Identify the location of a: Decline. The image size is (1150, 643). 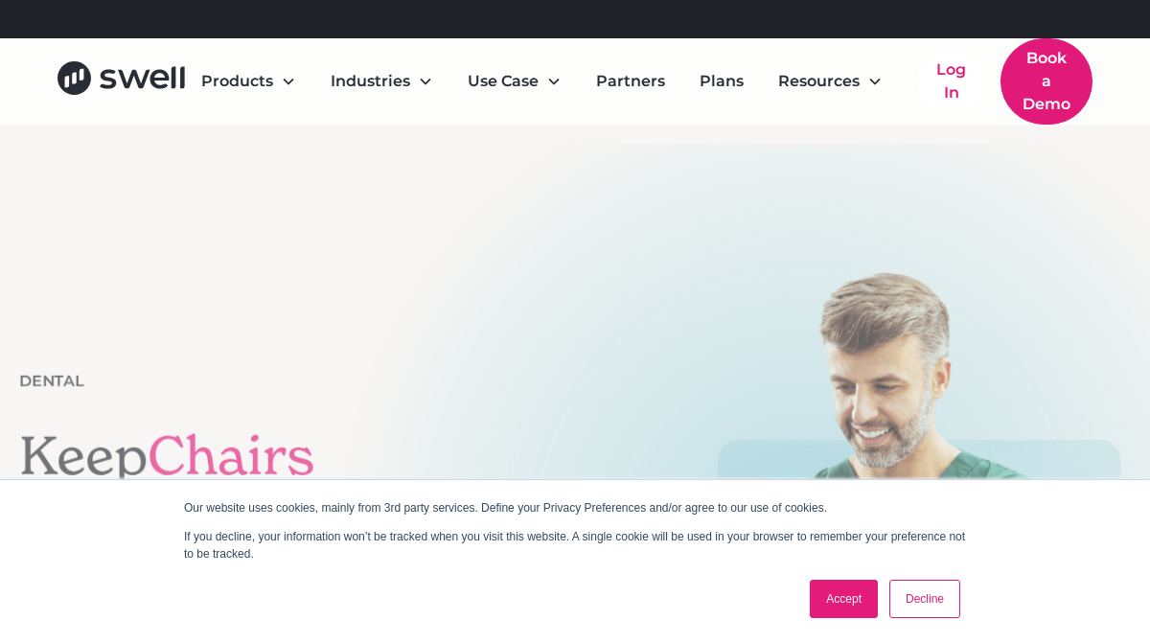
(925, 599).